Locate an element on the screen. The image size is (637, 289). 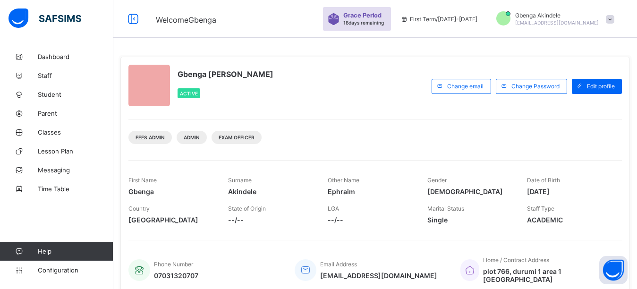
span: Country is located at coordinates (139, 208).